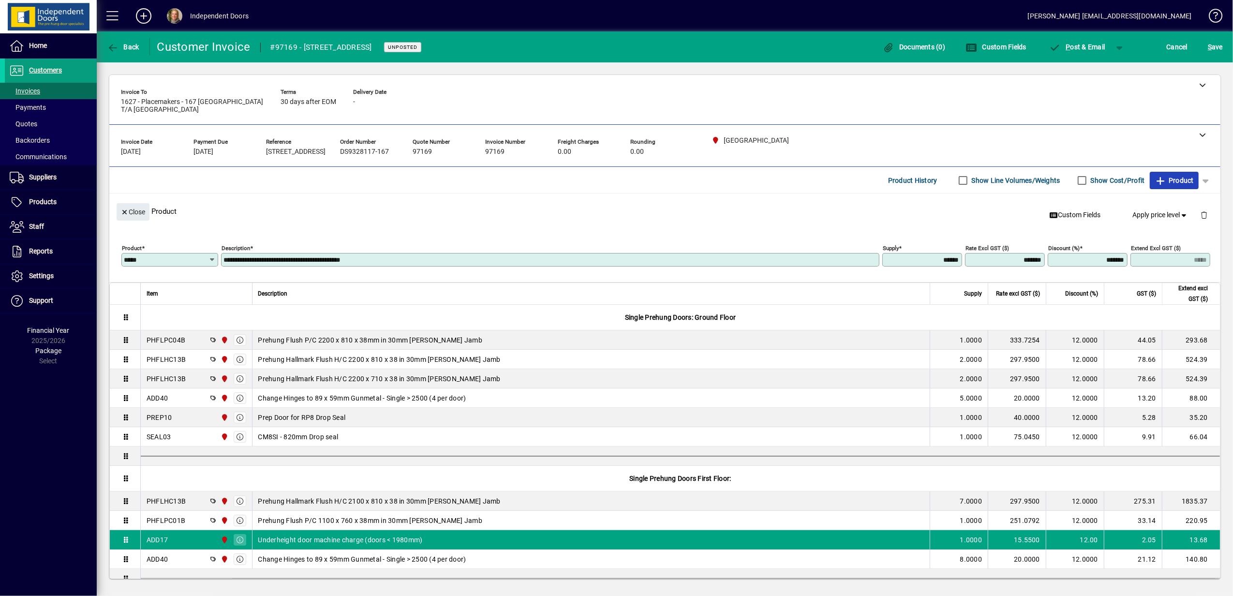 The width and height of the screenshot is (1233, 596). What do you see at coordinates (1081, 294) in the screenshot?
I see `span: Discount (%)` at bounding box center [1081, 294].